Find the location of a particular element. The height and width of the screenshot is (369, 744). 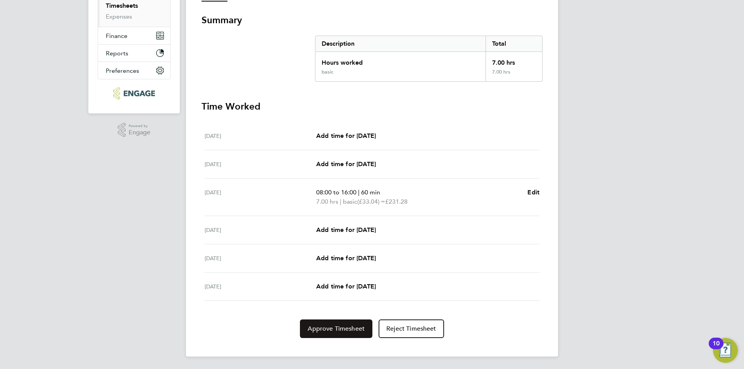

button: Reject Timesheet is located at coordinates (411, 329).